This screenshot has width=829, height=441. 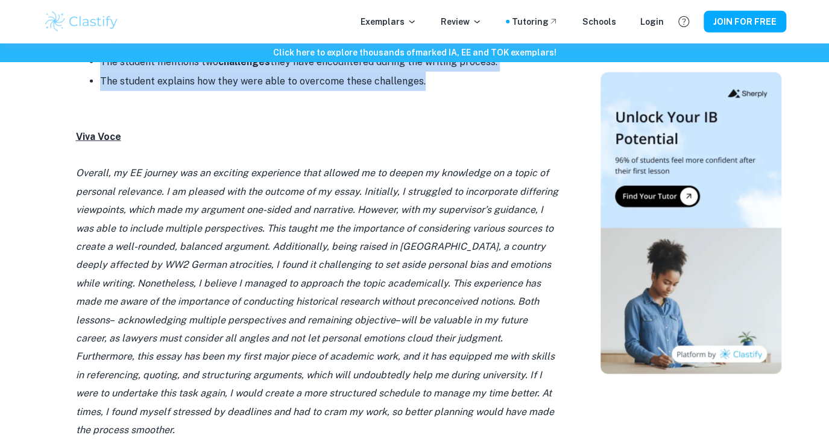 What do you see at coordinates (461, 22) in the screenshot?
I see `p: Review` at bounding box center [461, 22].